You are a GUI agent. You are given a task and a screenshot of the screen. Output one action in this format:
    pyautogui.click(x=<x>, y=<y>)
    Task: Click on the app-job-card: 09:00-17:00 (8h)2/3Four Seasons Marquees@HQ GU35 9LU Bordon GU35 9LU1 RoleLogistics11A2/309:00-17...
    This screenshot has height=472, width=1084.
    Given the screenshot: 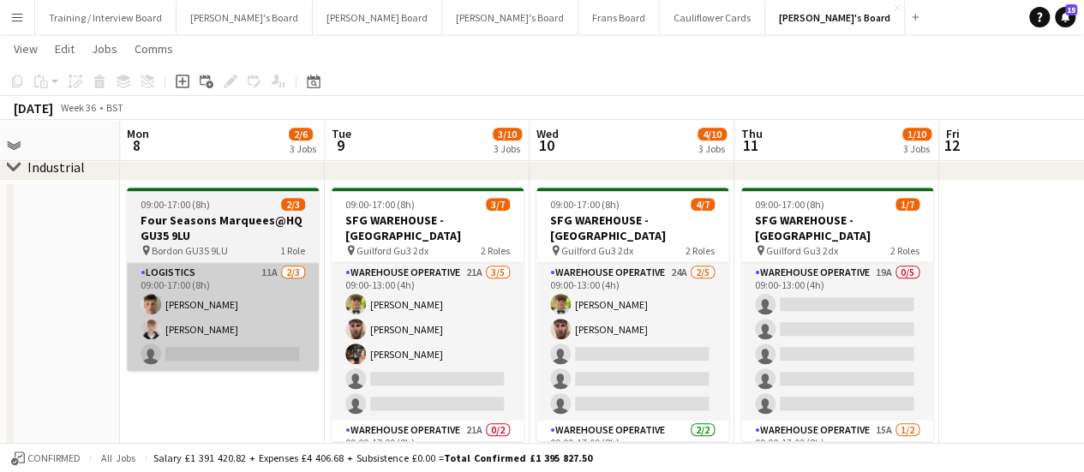 What is the action you would take?
    pyautogui.click(x=223, y=279)
    